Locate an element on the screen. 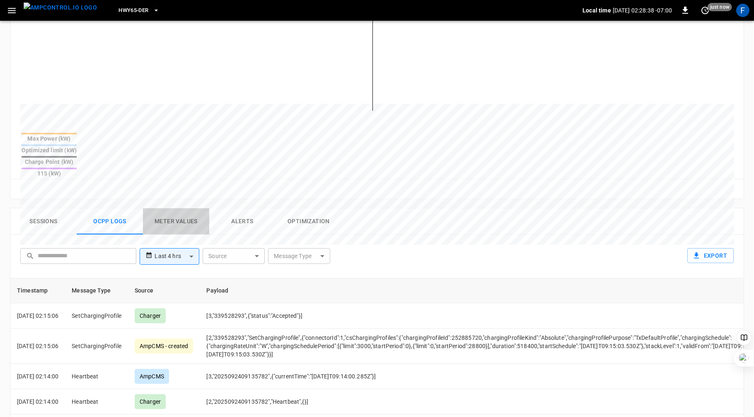 This screenshot has width=754, height=417. div: profile-icon is located at coordinates (743, 10).